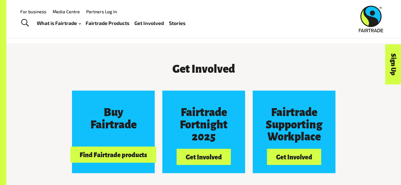 The height and width of the screenshot is (185, 401). What do you see at coordinates (294, 132) in the screenshot?
I see `a: Fairtrade Supporting Workplace Get Involved` at bounding box center [294, 132].